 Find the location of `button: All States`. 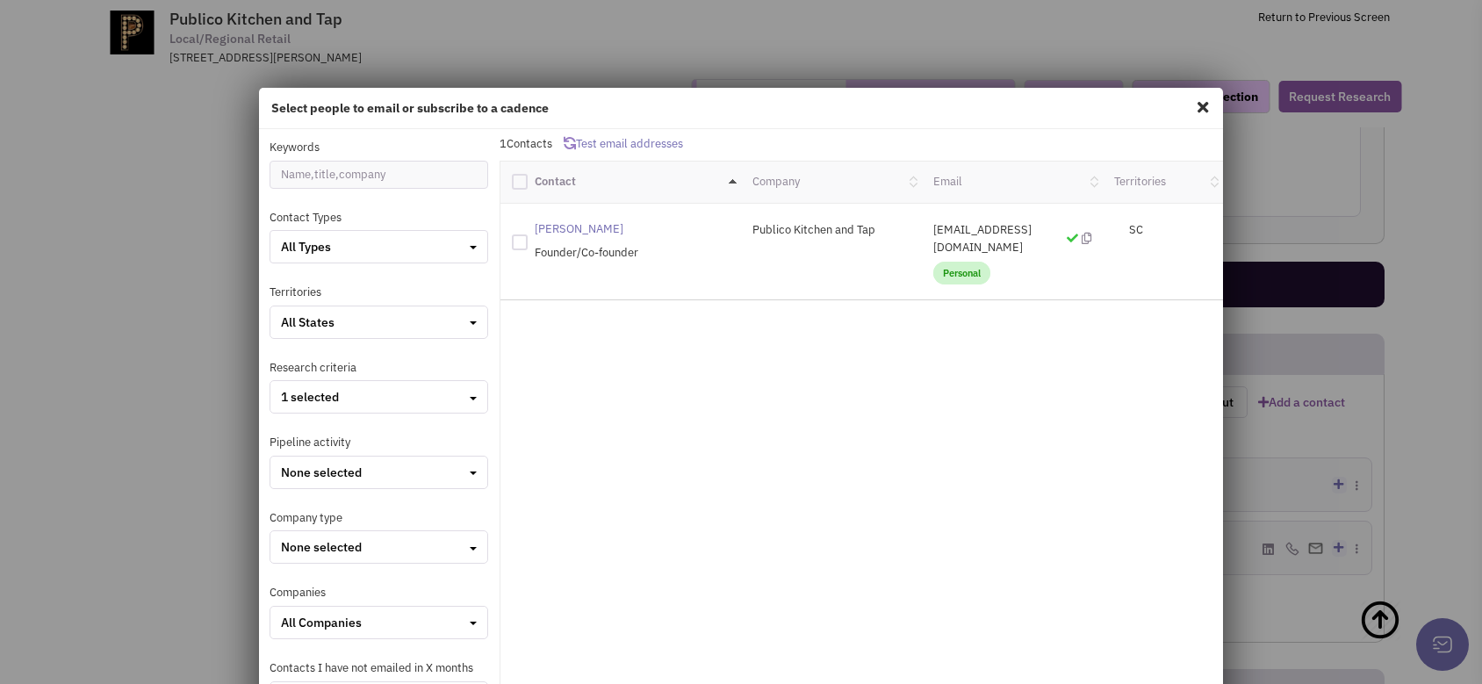

button: All States is located at coordinates (378, 322).